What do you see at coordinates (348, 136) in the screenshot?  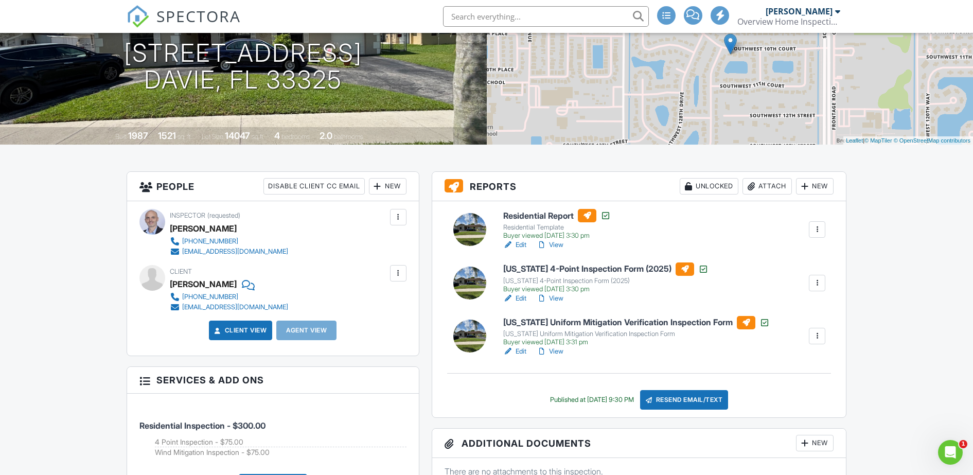 I see `span: bathrooms` at bounding box center [348, 136].